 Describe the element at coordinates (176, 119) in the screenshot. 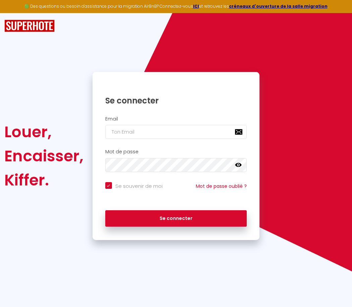

I see `h2: Email` at that location.